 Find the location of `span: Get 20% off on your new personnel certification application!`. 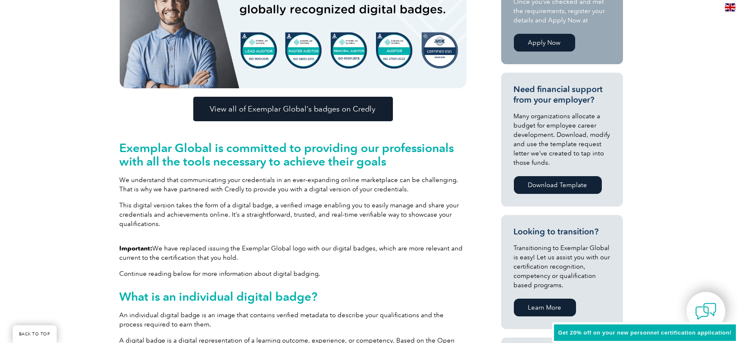

span: Get 20% off on your new personnel certification application! is located at coordinates (645, 333).